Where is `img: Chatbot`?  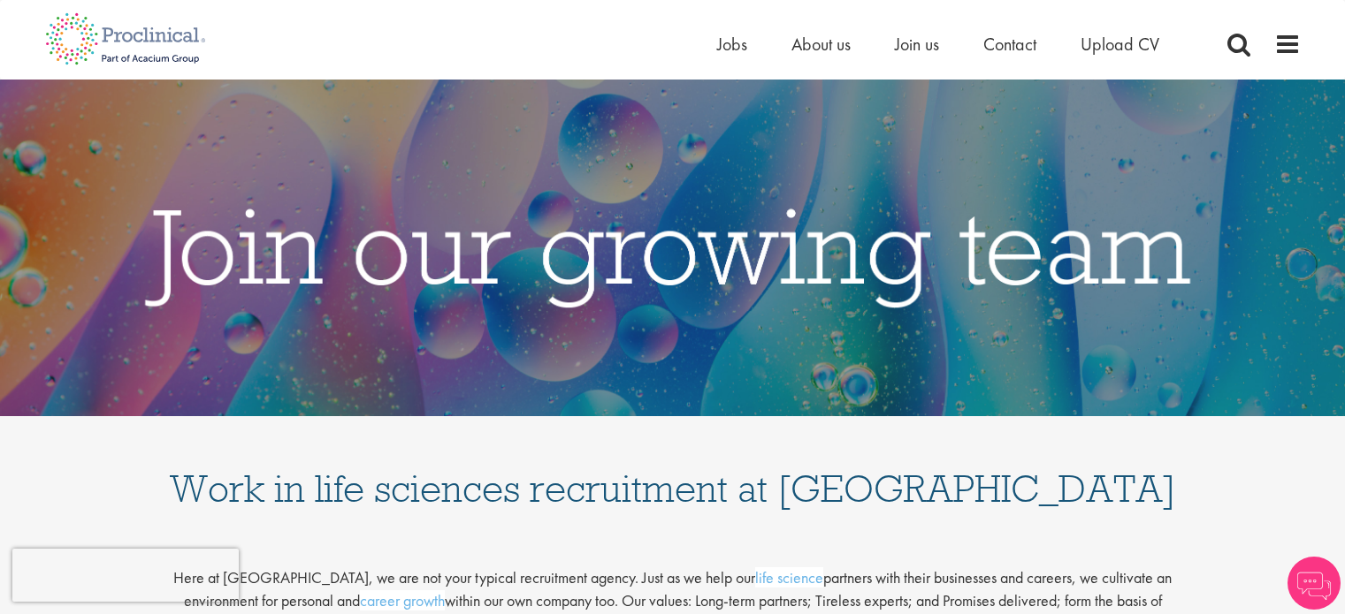 img: Chatbot is located at coordinates (1314, 583).